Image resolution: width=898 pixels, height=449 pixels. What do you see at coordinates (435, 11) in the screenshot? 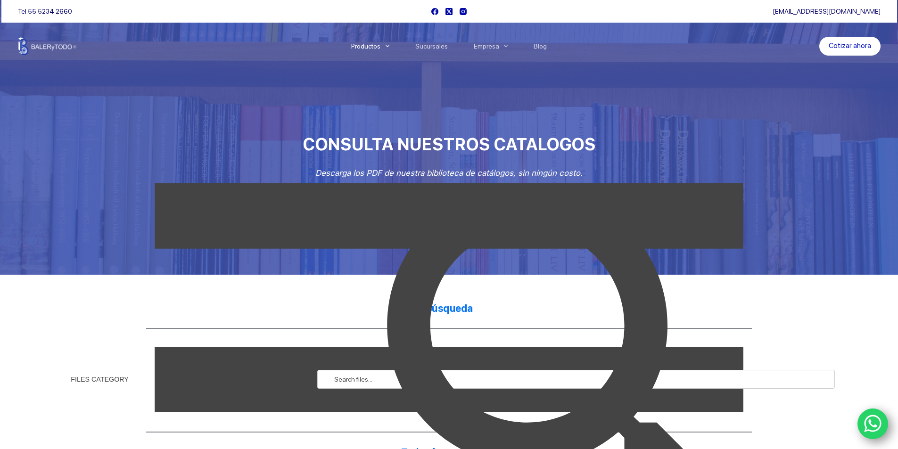
I see `a: Facebook` at bounding box center [435, 11].